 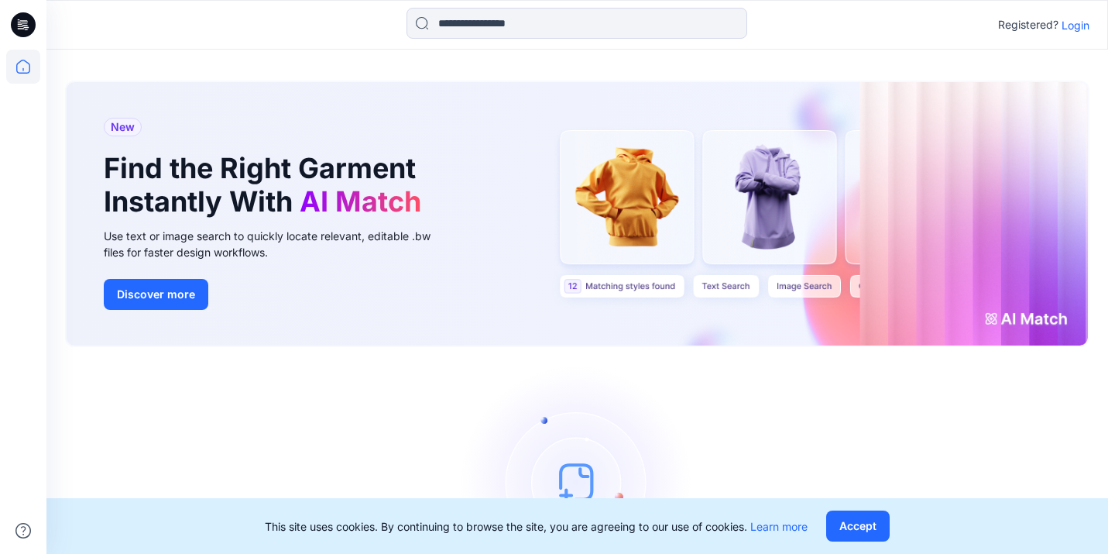 I want to click on p: Login, so click(x=1076, y=25).